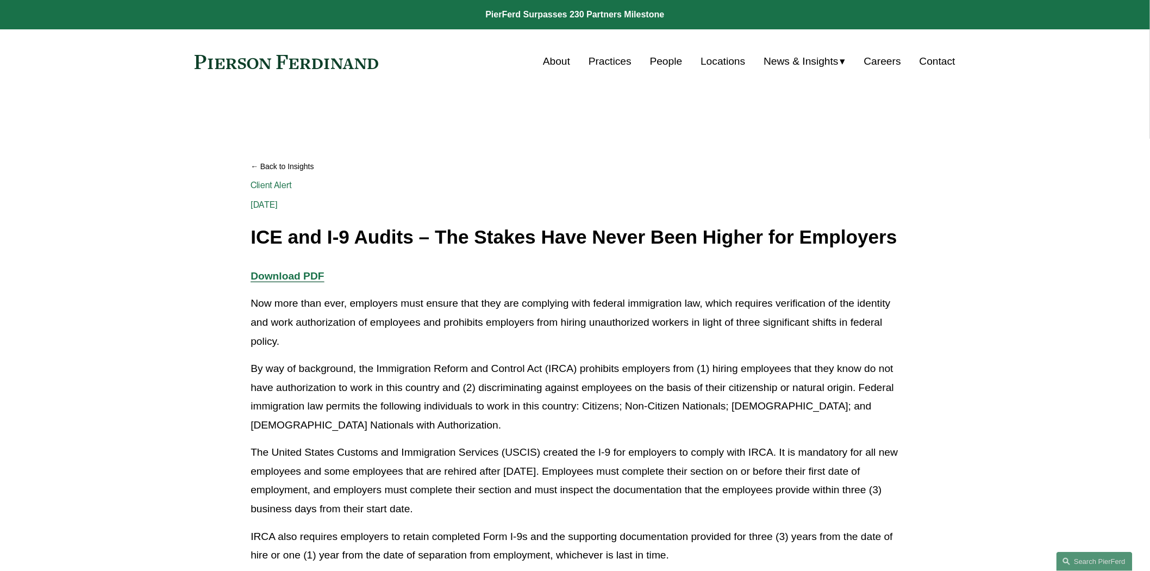 This screenshot has height=571, width=1150. Describe the element at coordinates (574, 322) in the screenshot. I see `p: Now more than ever, employers must ensure that they are complying with federal immigration law, w...` at that location.